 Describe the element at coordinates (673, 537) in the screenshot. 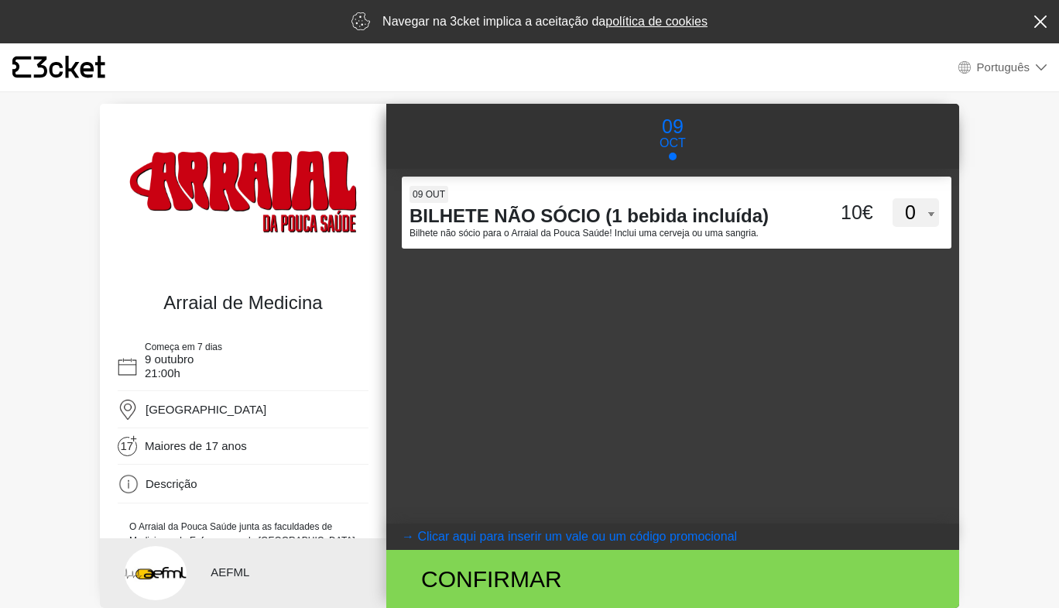

I see `button: → Clicar aqui para inserir um vale ou um código promocional` at that location.